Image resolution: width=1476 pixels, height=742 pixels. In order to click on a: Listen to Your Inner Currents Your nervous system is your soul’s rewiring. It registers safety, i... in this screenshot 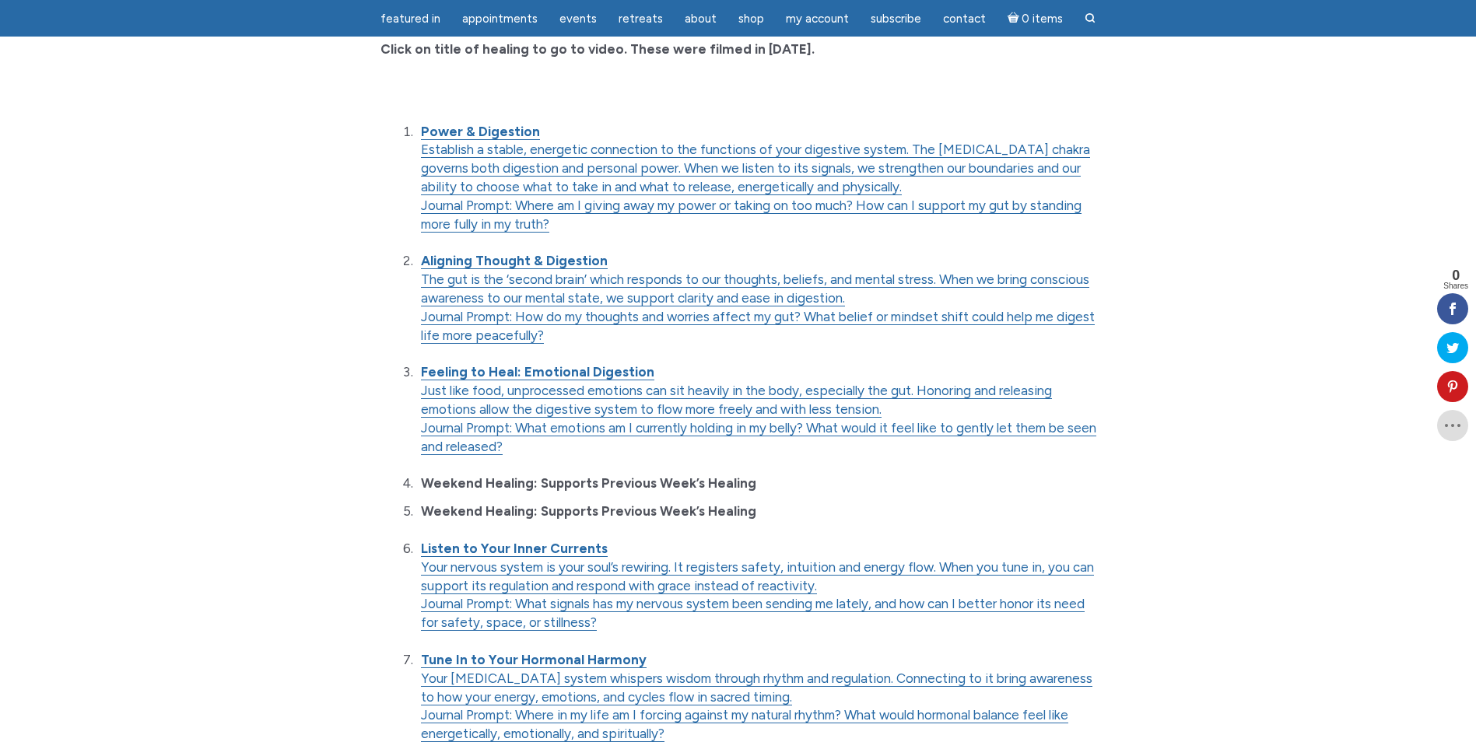, I will do `click(757, 567)`.